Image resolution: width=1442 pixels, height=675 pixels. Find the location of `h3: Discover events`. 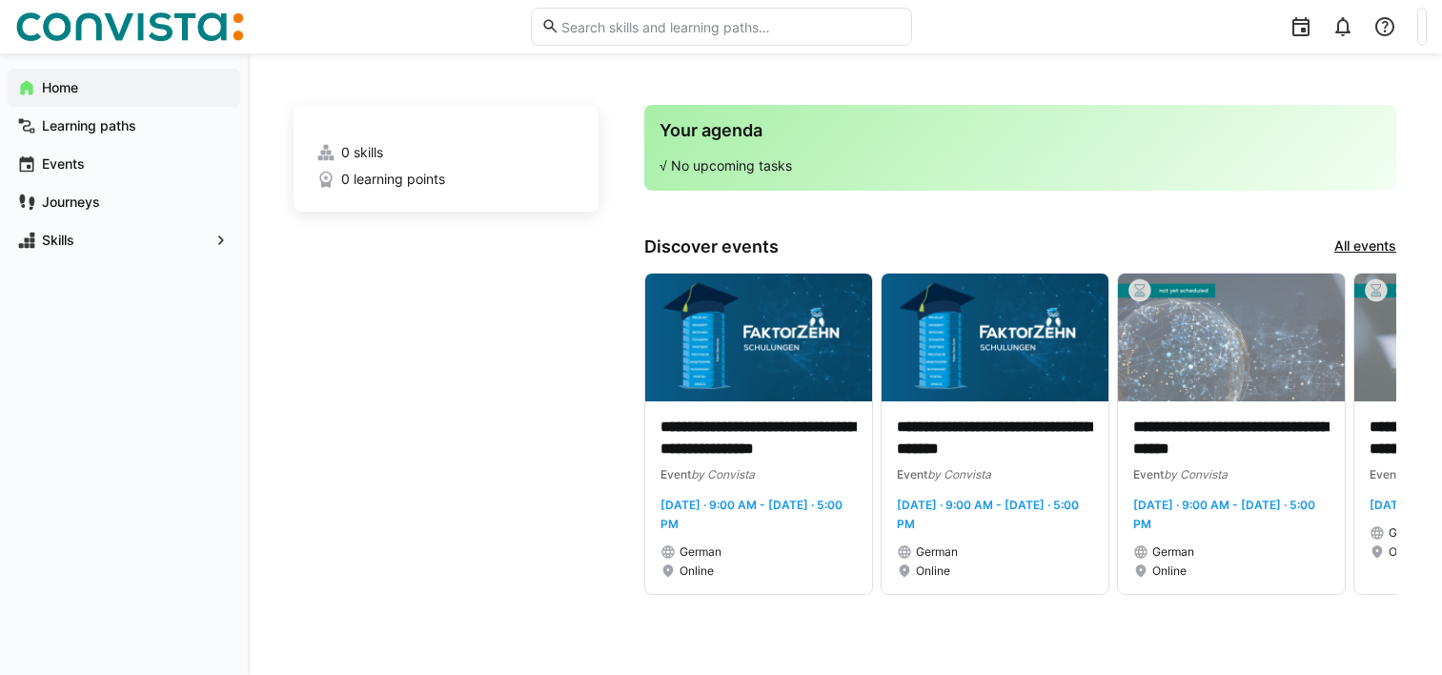

h3: Discover events is located at coordinates (711, 247).